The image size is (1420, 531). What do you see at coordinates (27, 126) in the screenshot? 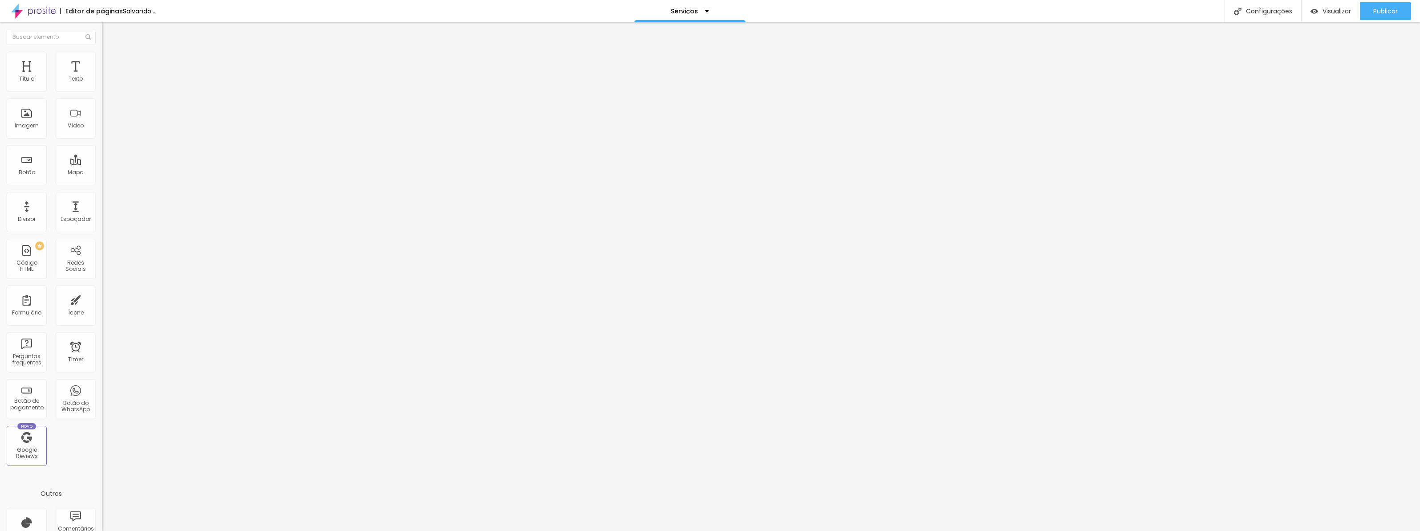
I see `div: Imagem` at bounding box center [27, 126].